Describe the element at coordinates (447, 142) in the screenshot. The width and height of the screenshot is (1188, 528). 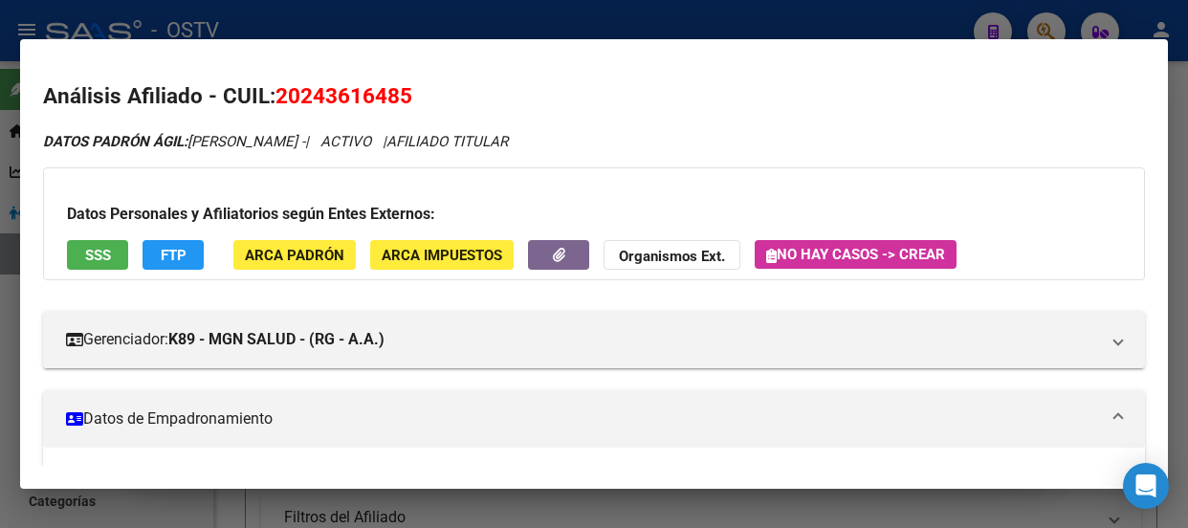
I see `span: AFILIADO TITULAR` at that location.